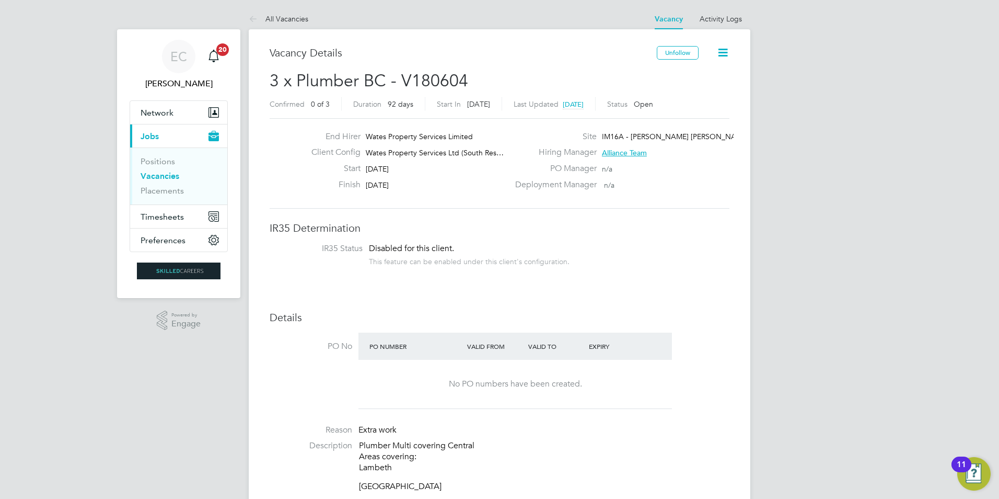 Image resolution: width=999 pixels, height=499 pixels. Describe the element at coordinates (411, 248) in the screenshot. I see `span: Disabled for this client.` at that location.